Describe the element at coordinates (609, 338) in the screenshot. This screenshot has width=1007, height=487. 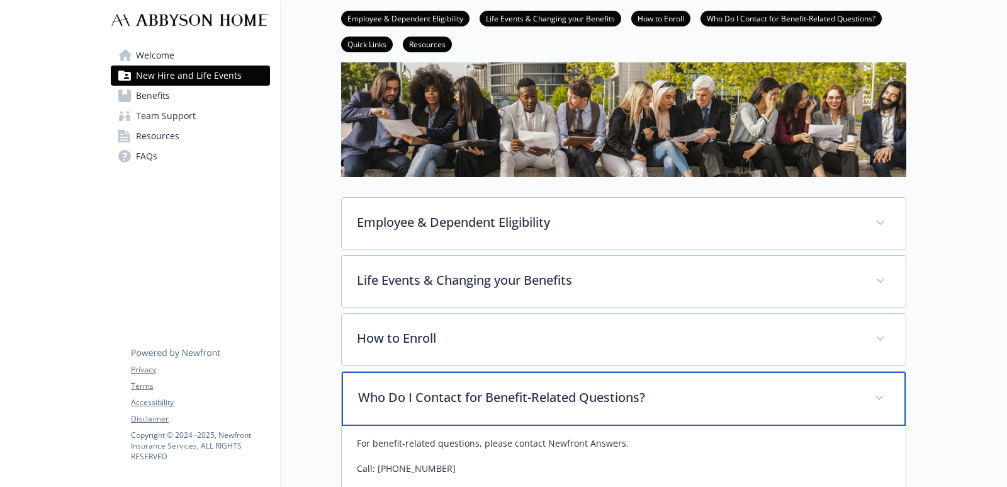
I see `p: How to Enroll` at that location.